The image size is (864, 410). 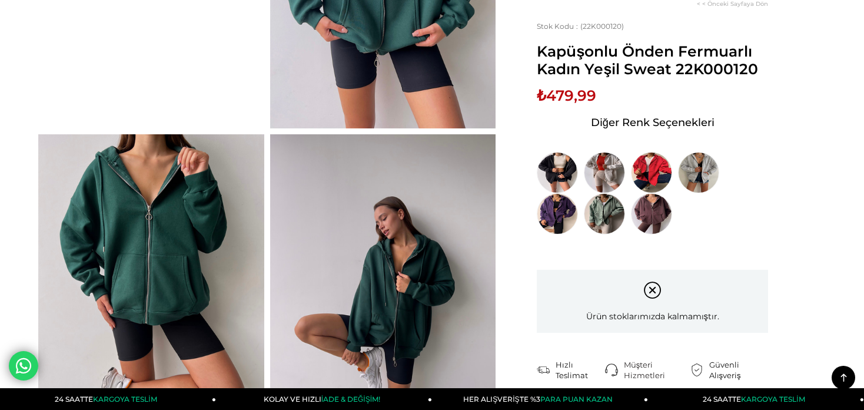 I want to click on div: Ürün stoklarımızda kalmamıştır., so click(x=652, y=301).